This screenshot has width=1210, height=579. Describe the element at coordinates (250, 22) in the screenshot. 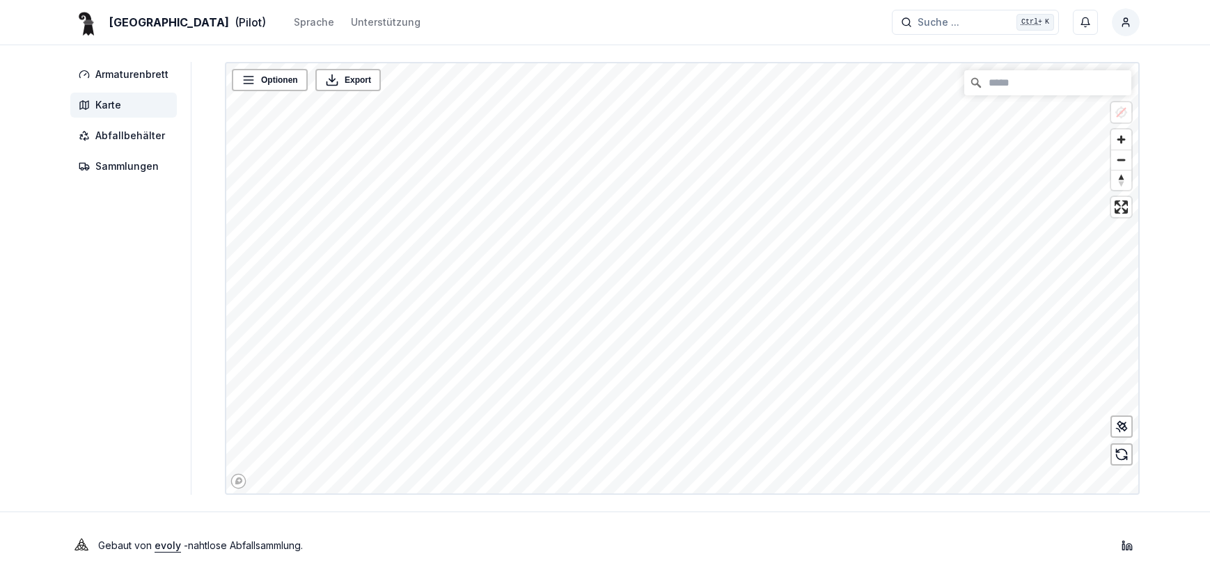

I see `span: (Pilot)` at that location.